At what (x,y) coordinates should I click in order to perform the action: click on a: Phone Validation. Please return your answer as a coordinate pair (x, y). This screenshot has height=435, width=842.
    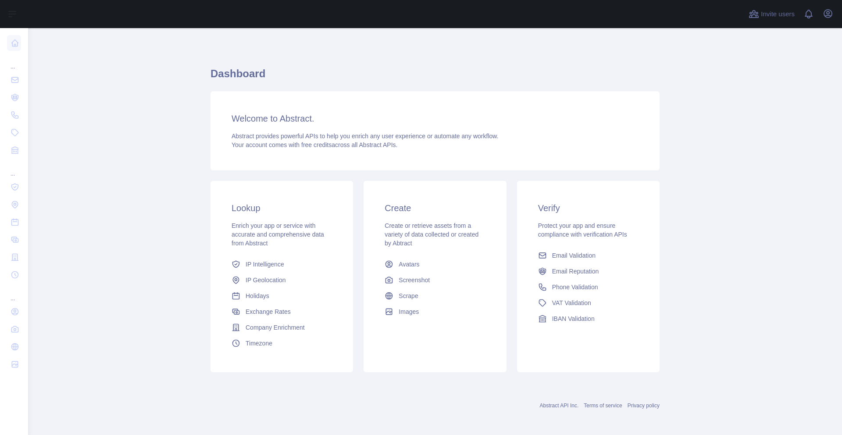
    Looking at the image, I should click on (588, 287).